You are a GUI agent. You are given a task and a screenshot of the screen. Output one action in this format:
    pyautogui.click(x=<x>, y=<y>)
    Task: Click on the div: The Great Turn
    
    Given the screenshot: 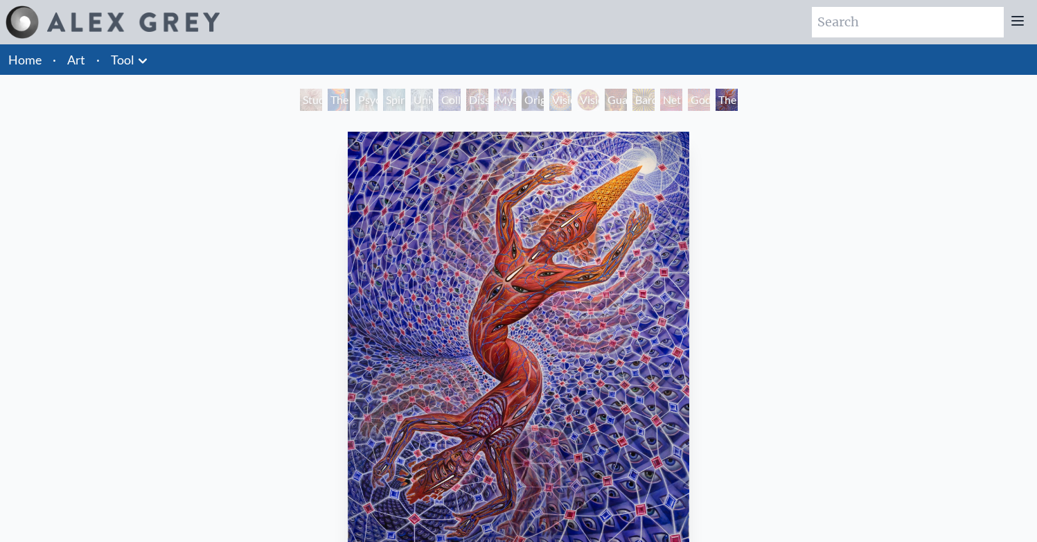 What is the action you would take?
    pyautogui.click(x=727, y=100)
    